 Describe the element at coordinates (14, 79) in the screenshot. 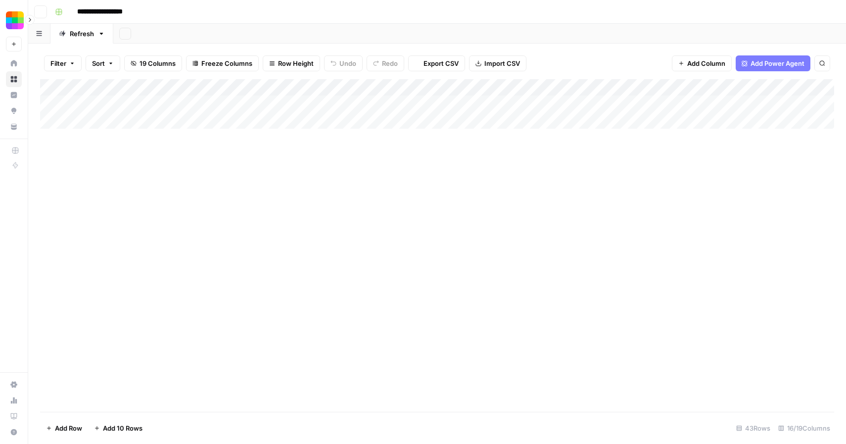

I see `a: Browse` at that location.